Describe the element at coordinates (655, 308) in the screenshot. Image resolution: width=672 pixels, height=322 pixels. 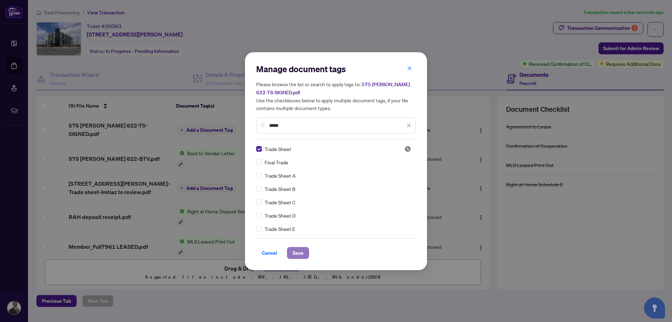
I see `button: Open asap` at that location.